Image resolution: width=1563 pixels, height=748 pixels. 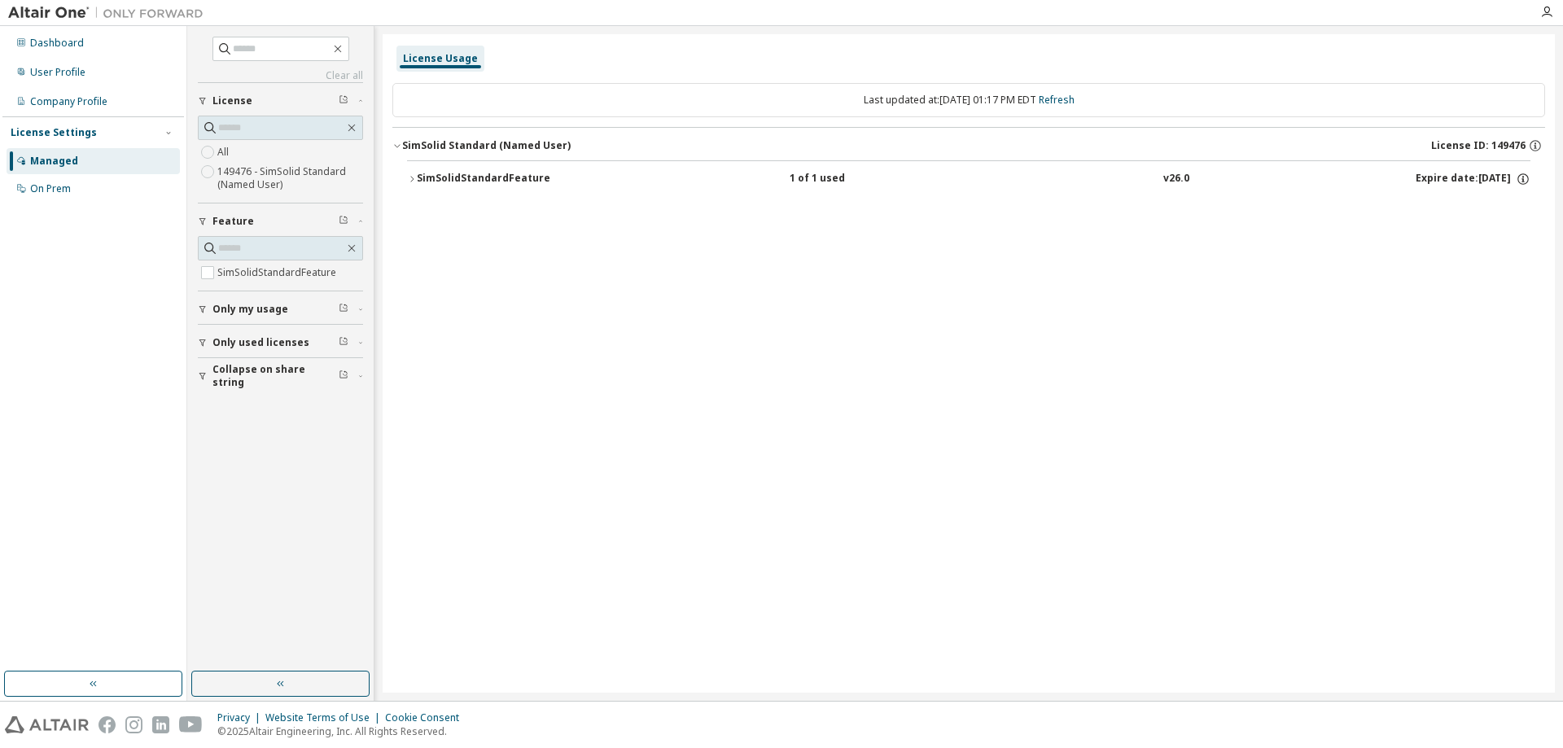 What do you see at coordinates (280, 221) in the screenshot?
I see `button: Feature` at bounding box center [280, 221].